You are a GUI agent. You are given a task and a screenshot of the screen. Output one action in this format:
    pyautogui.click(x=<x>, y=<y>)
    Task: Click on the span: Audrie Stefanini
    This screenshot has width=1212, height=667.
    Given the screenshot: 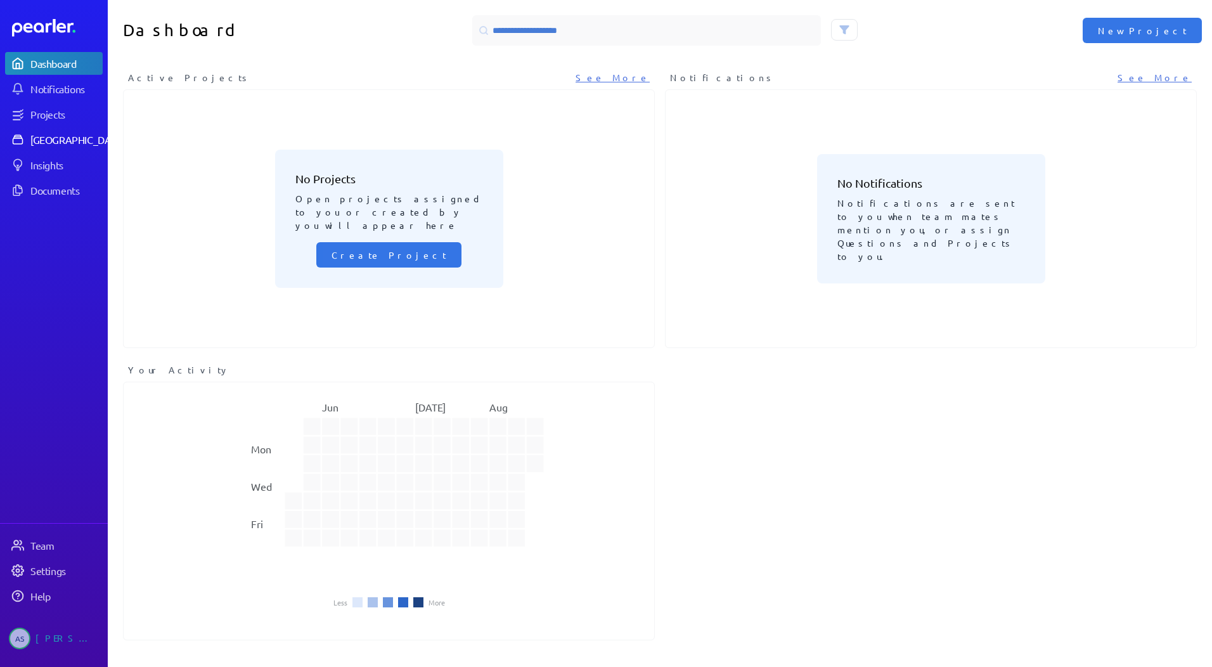 What is the action you would take?
    pyautogui.click(x=20, y=638)
    